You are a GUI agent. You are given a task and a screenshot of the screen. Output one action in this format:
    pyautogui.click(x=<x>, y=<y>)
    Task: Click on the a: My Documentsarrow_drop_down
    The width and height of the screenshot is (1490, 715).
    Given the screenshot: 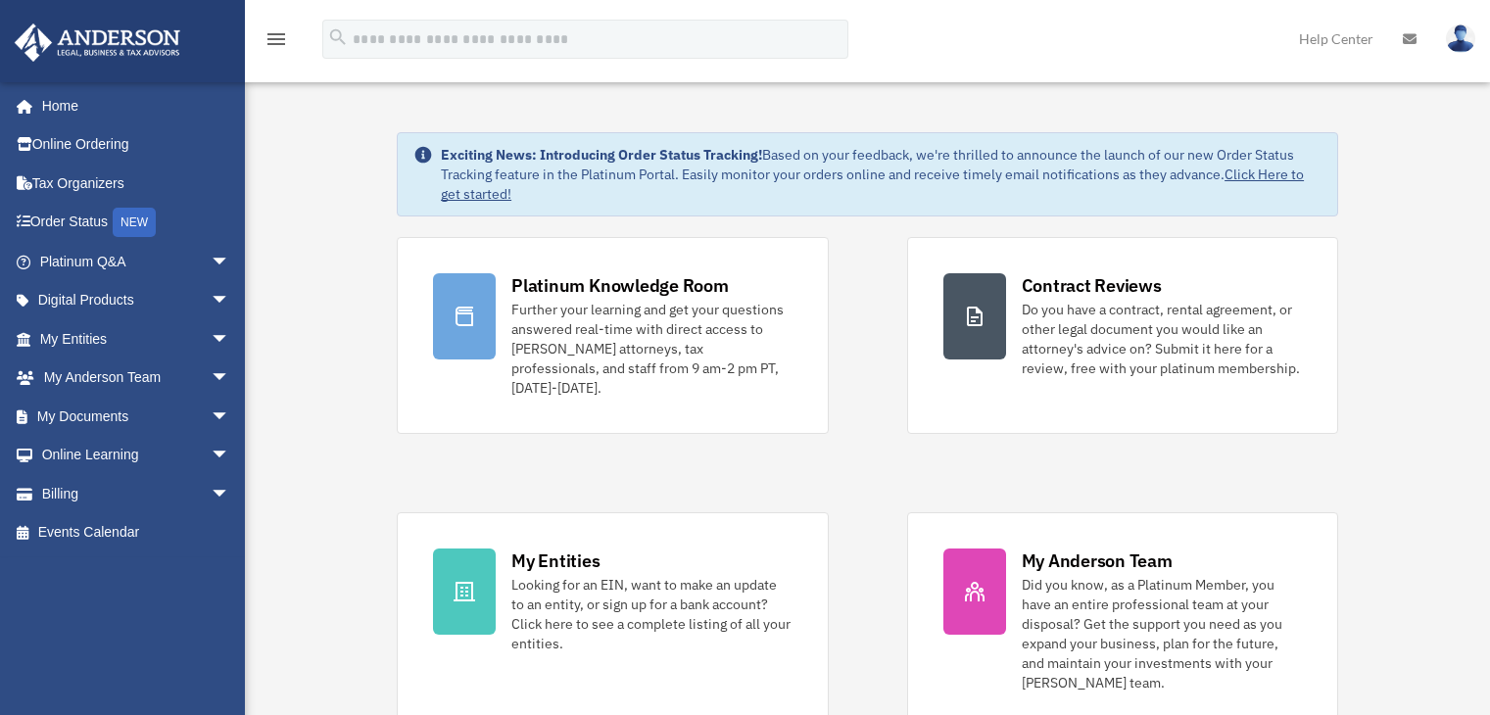 What is the action you would take?
    pyautogui.click(x=136, y=416)
    